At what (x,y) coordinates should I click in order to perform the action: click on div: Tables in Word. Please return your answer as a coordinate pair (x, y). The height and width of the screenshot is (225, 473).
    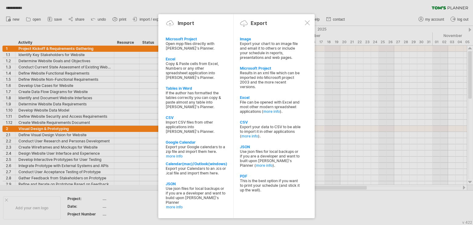
    Looking at the image, I should click on (196, 88).